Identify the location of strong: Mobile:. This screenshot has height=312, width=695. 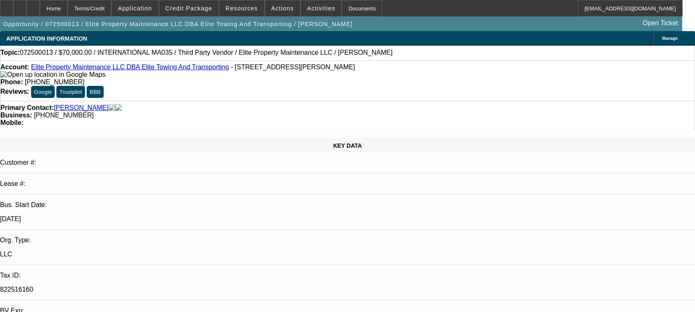
(12, 122).